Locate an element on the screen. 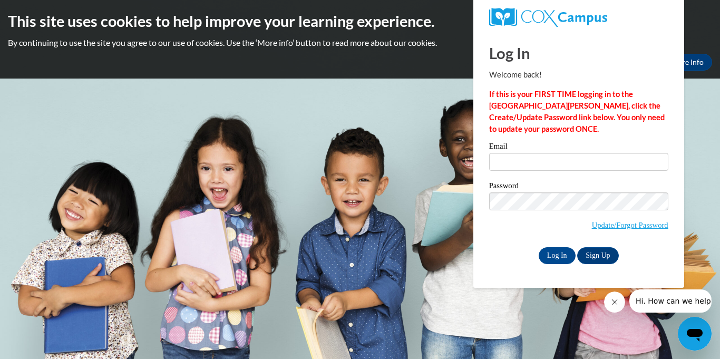 This screenshot has width=720, height=359. label: Email is located at coordinates (579, 148).